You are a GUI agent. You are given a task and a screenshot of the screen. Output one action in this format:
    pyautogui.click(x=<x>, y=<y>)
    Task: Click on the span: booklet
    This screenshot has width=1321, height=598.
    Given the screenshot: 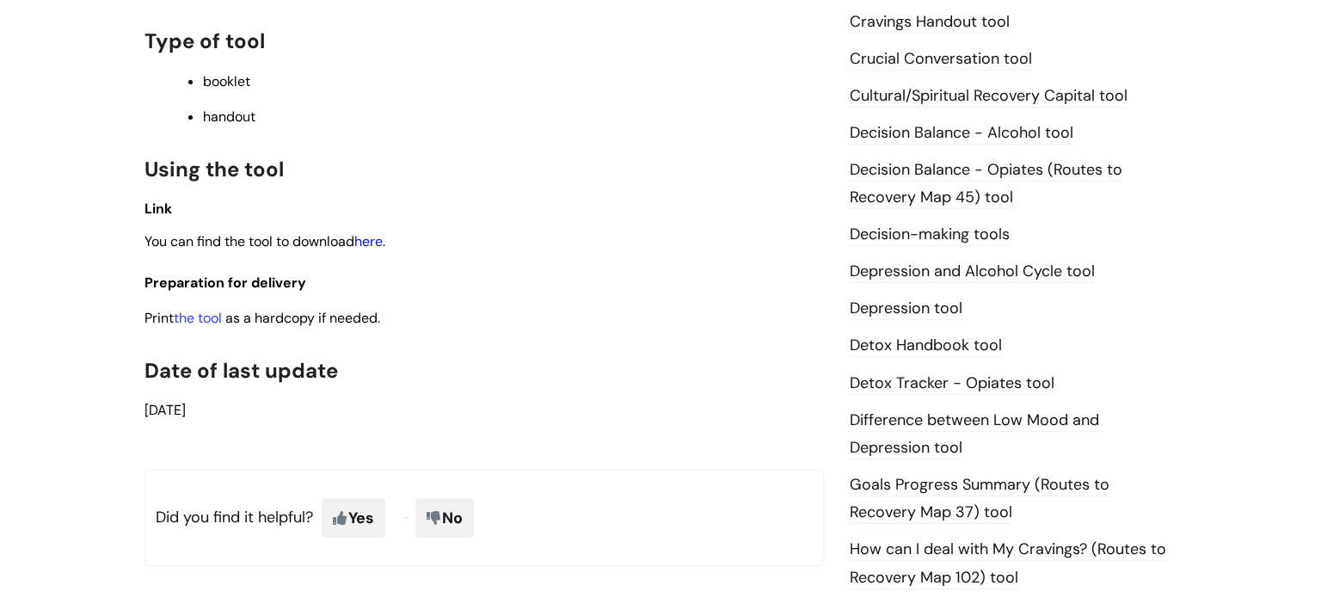 What is the action you would take?
    pyautogui.click(x=226, y=81)
    